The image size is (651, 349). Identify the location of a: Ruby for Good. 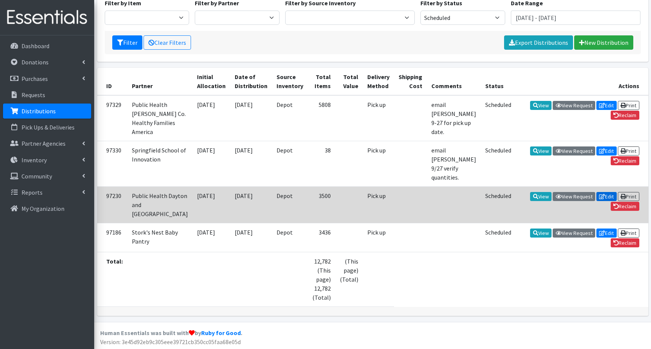
(221, 333).